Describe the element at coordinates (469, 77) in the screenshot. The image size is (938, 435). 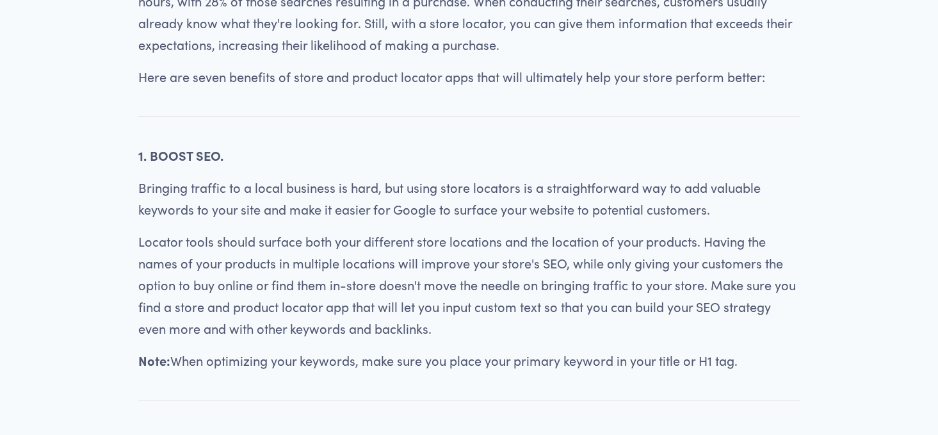
I see `p: Here are seven benefits of store and product locator apps that will ultimately help your store pe...` at that location.